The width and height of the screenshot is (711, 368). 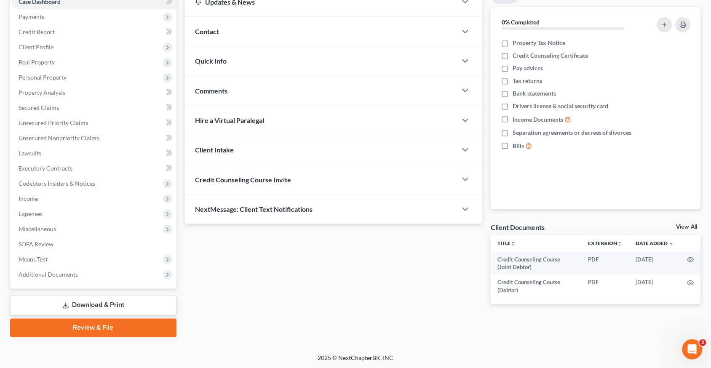 I want to click on span: Credit Counseling Course Invite, so click(x=243, y=180).